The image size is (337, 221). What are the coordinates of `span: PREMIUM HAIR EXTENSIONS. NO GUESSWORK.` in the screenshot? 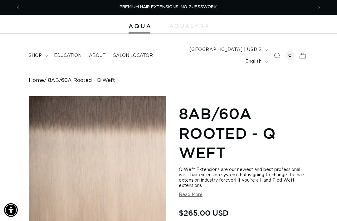 It's located at (168, 7).